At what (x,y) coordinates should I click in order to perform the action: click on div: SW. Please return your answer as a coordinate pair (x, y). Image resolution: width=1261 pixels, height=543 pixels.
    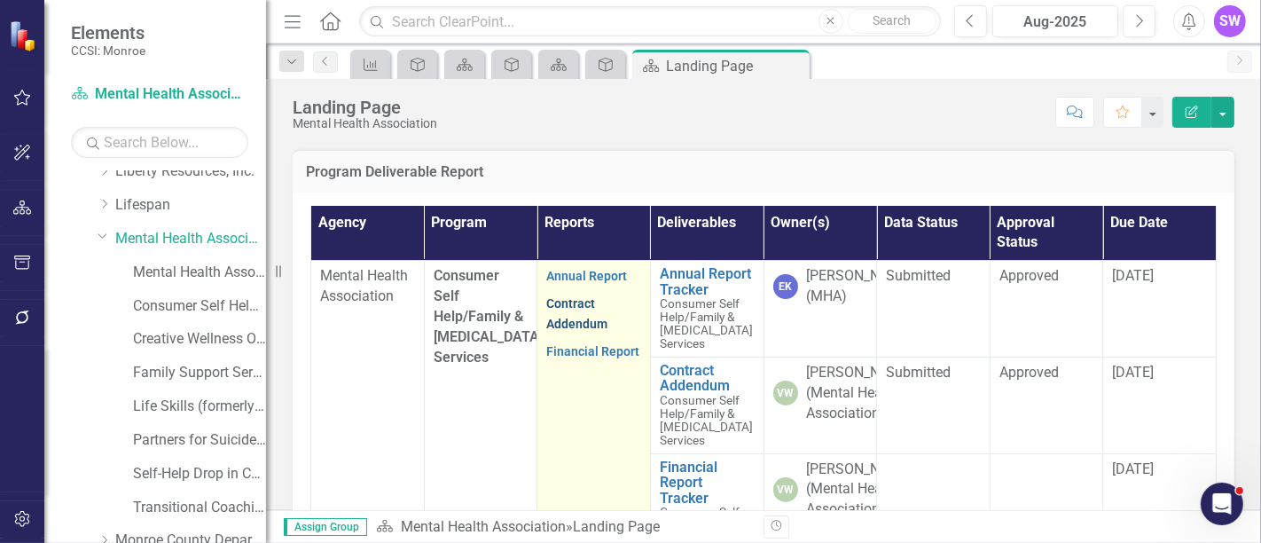
    Looking at the image, I should click on (1230, 21).